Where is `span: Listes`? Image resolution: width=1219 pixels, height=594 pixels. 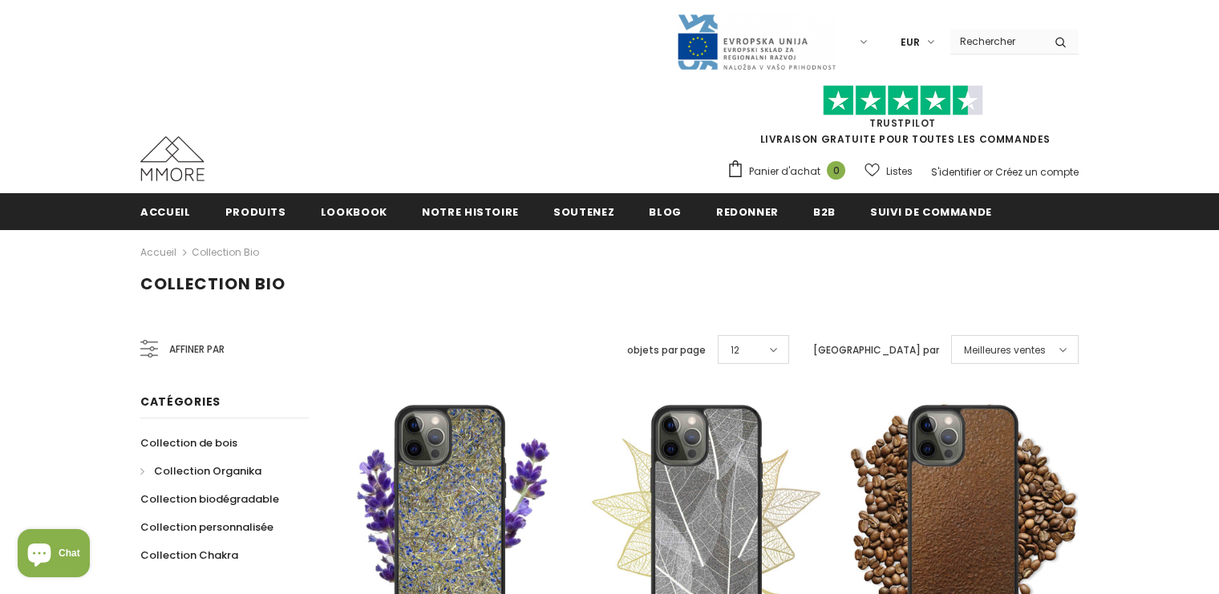
span: Listes is located at coordinates (899, 172).